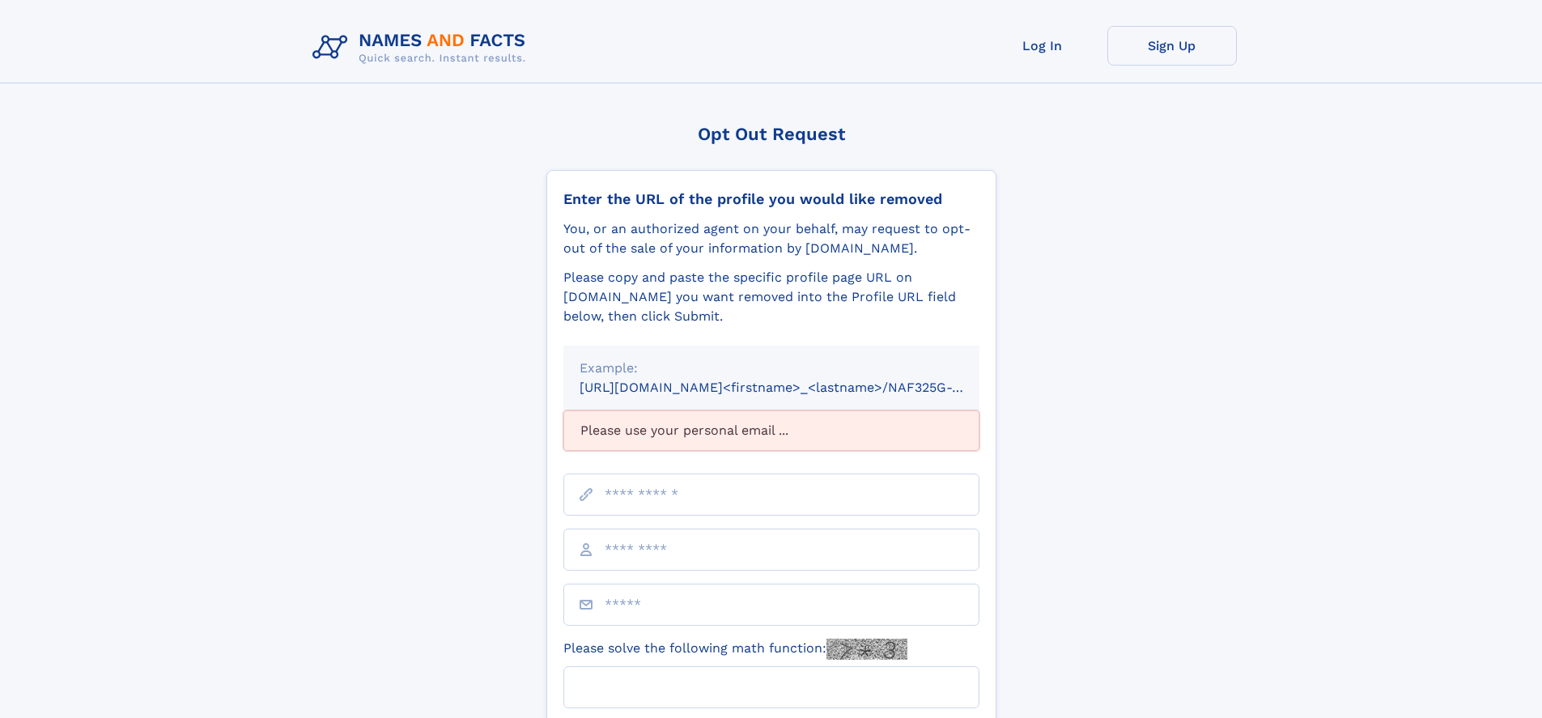 Image resolution: width=1542 pixels, height=718 pixels. What do you see at coordinates (1172, 45) in the screenshot?
I see `a: Sign Up` at bounding box center [1172, 45].